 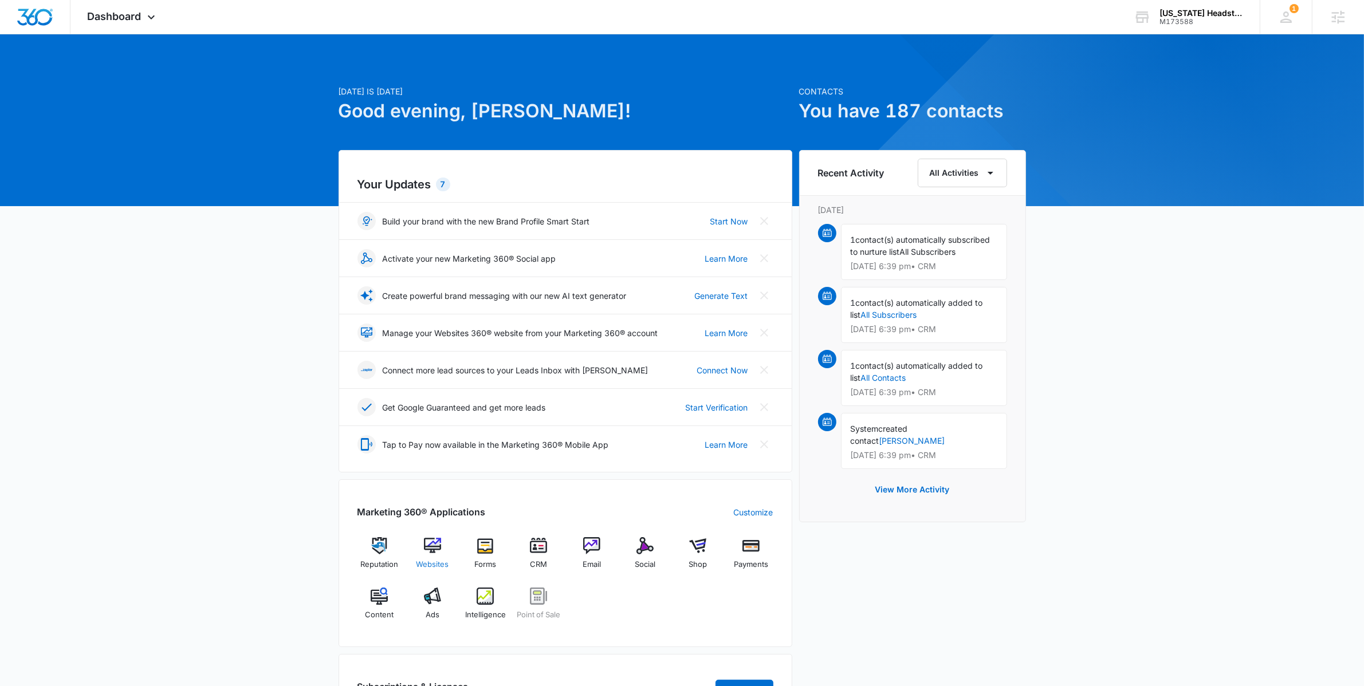 I want to click on a: Customize, so click(x=753, y=512).